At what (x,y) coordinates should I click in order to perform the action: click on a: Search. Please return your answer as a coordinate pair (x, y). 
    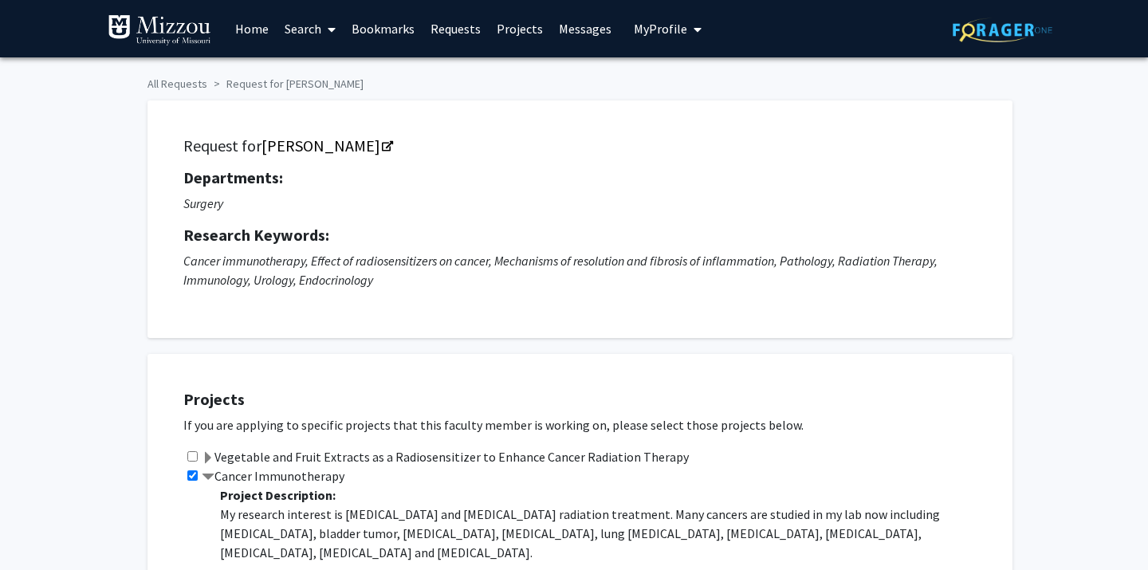
    Looking at the image, I should click on (310, 29).